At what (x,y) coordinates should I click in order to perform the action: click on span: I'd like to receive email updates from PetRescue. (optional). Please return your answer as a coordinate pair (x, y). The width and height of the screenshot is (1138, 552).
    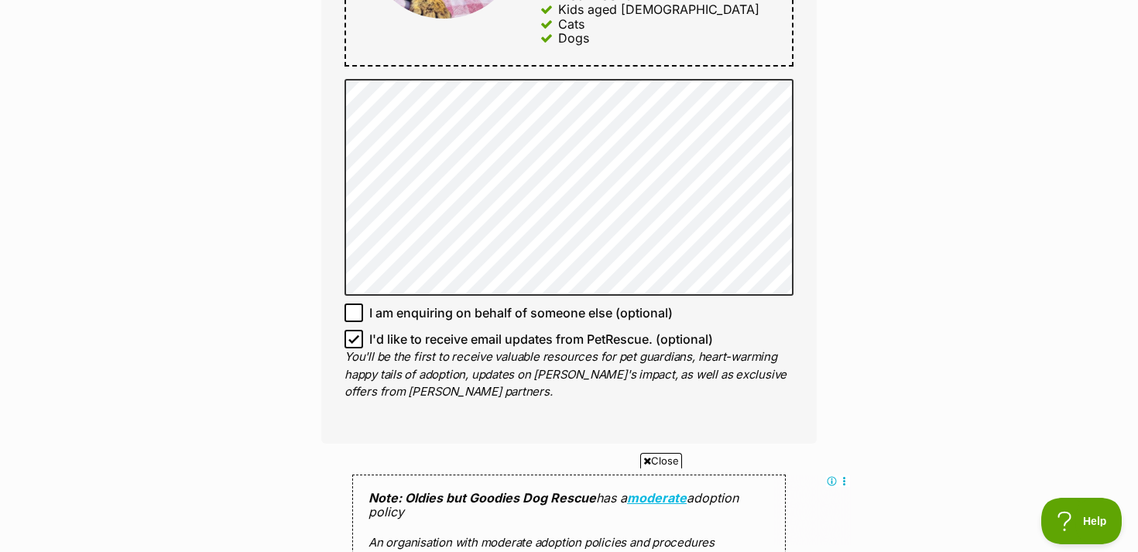
    Looking at the image, I should click on (541, 339).